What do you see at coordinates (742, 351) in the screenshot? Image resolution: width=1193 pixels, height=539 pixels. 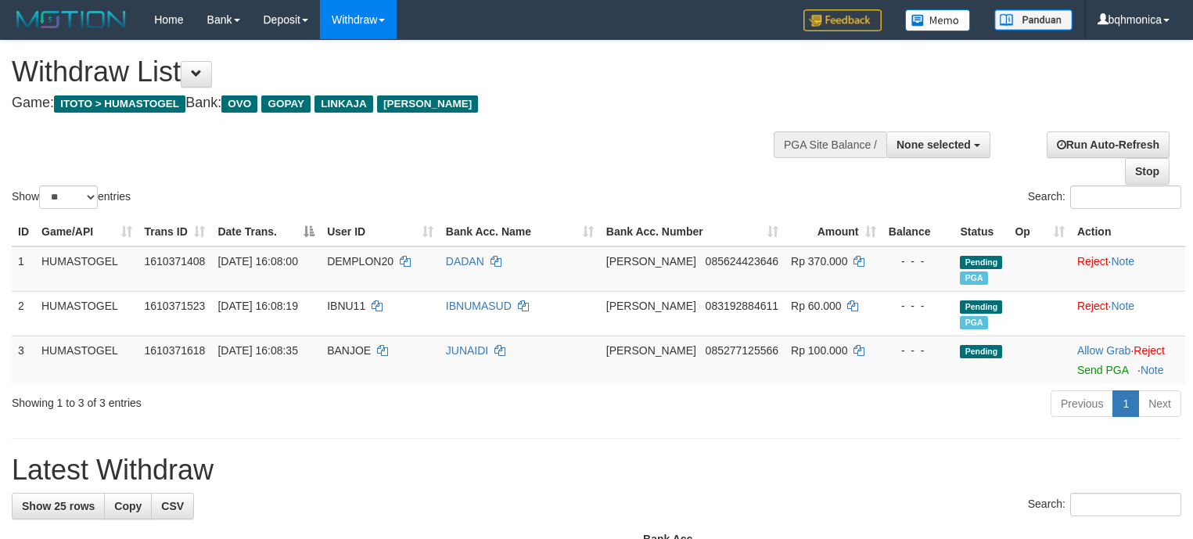 I see `span: Copy 085277125566 to clipboard` at bounding box center [742, 351].